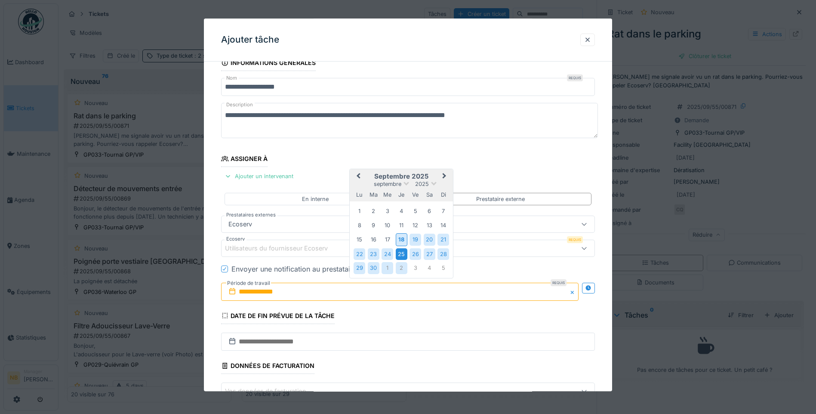 The height and width of the screenshot is (414, 816). I want to click on div: samedi, so click(430, 195).